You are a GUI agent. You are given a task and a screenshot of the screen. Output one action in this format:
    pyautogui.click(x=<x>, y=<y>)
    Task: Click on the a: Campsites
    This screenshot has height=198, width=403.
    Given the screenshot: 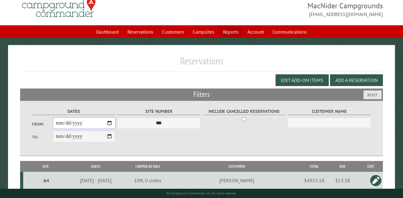 What is the action you would take?
    pyautogui.click(x=203, y=32)
    